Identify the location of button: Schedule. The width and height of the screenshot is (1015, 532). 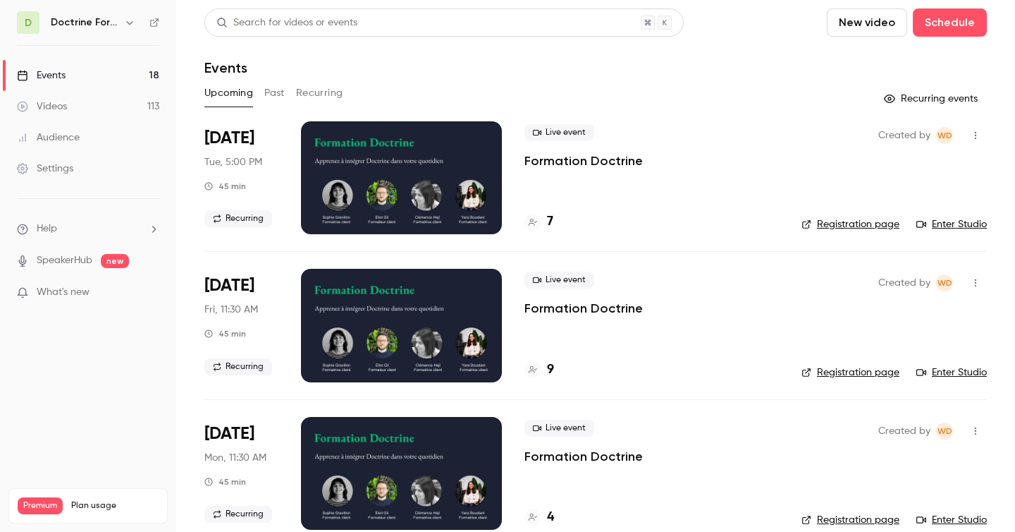
(950, 23).